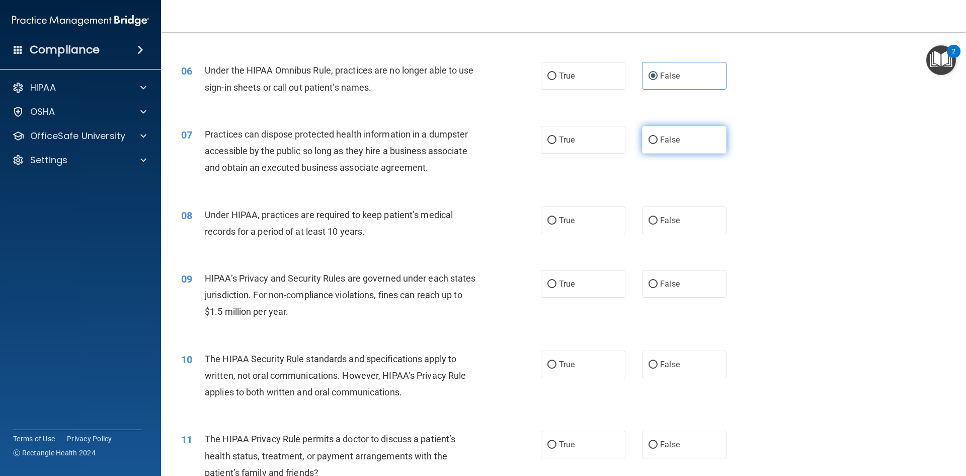  What do you see at coordinates (954, 58) in the screenshot?
I see `div: 2` at bounding box center [954, 58].